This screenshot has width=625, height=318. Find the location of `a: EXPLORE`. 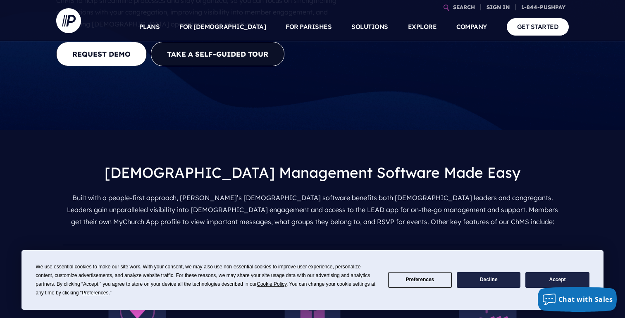

a: EXPLORE is located at coordinates (422, 27).